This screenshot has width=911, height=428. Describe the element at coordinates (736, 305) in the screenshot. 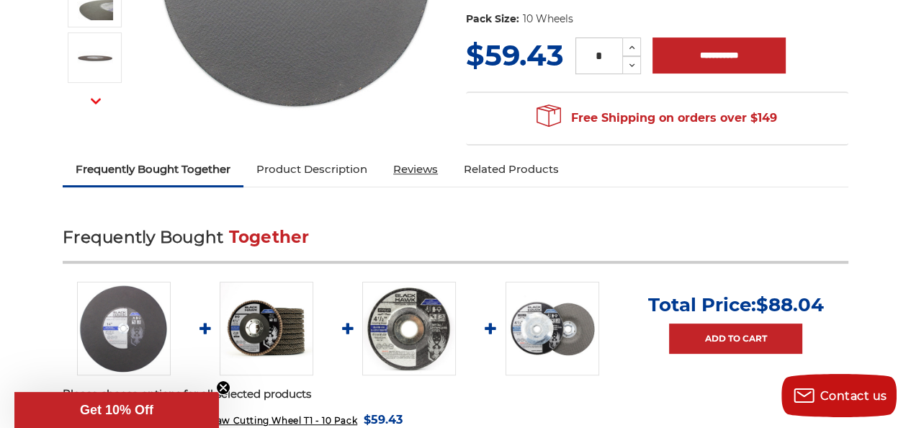

I see `p: Total Price:` at that location.